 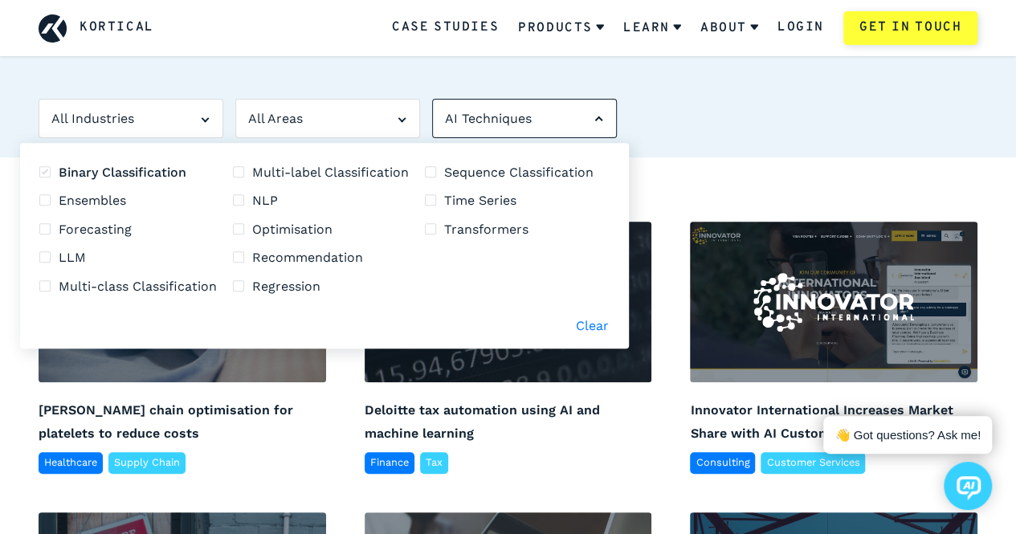 I want to click on a: Deloitte tax automation using AI and machine learning, so click(x=482, y=422).